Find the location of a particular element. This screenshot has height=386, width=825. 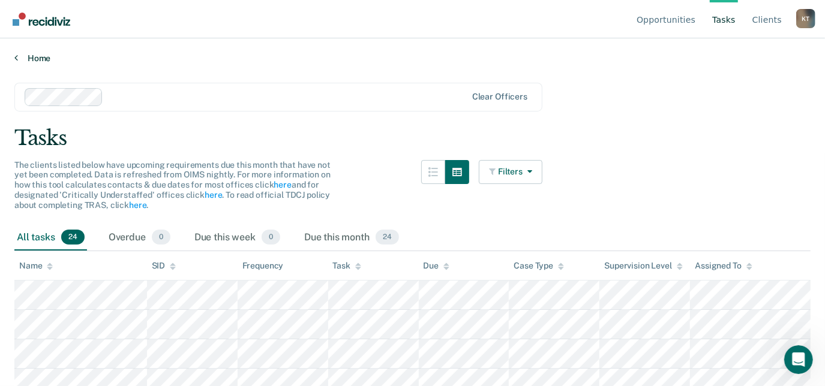

div: Frequency is located at coordinates (263, 266).